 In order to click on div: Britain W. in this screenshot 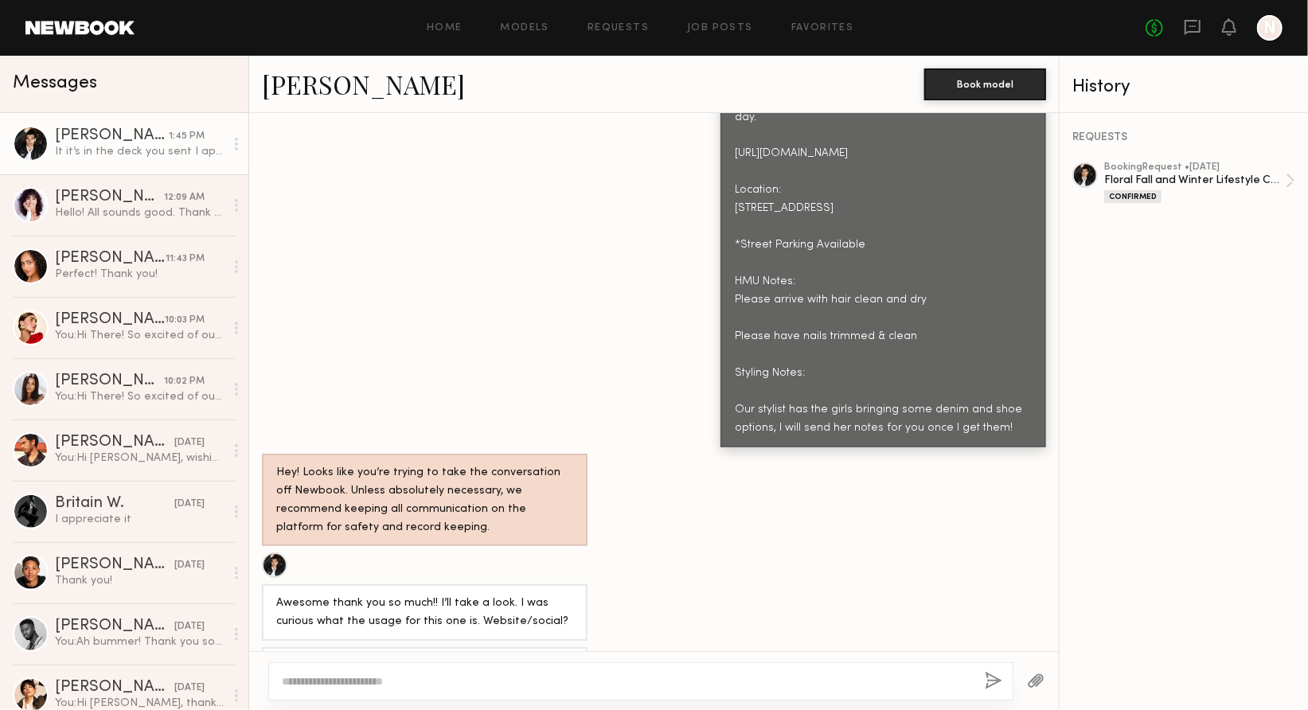, I will do `click(115, 504)`.